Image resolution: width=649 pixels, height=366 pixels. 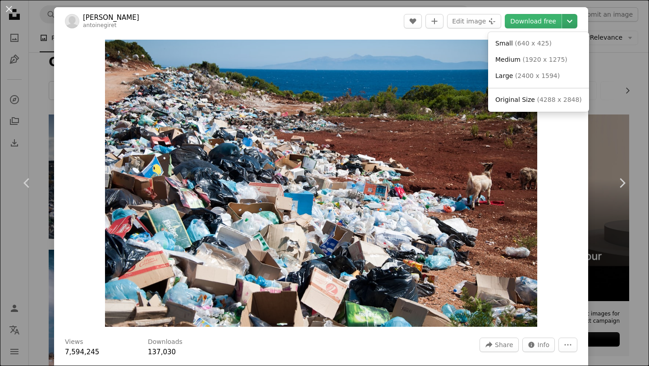 I want to click on button: Choose download size, so click(x=570, y=21).